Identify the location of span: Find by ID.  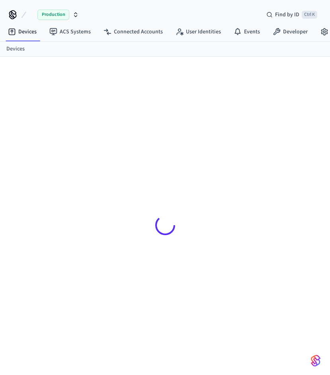
(287, 15).